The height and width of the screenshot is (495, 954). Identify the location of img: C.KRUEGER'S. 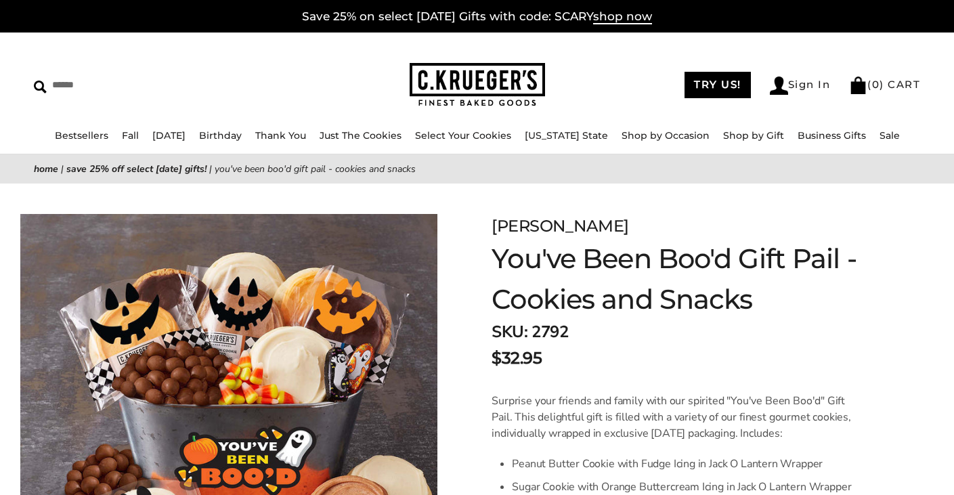
(477, 85).